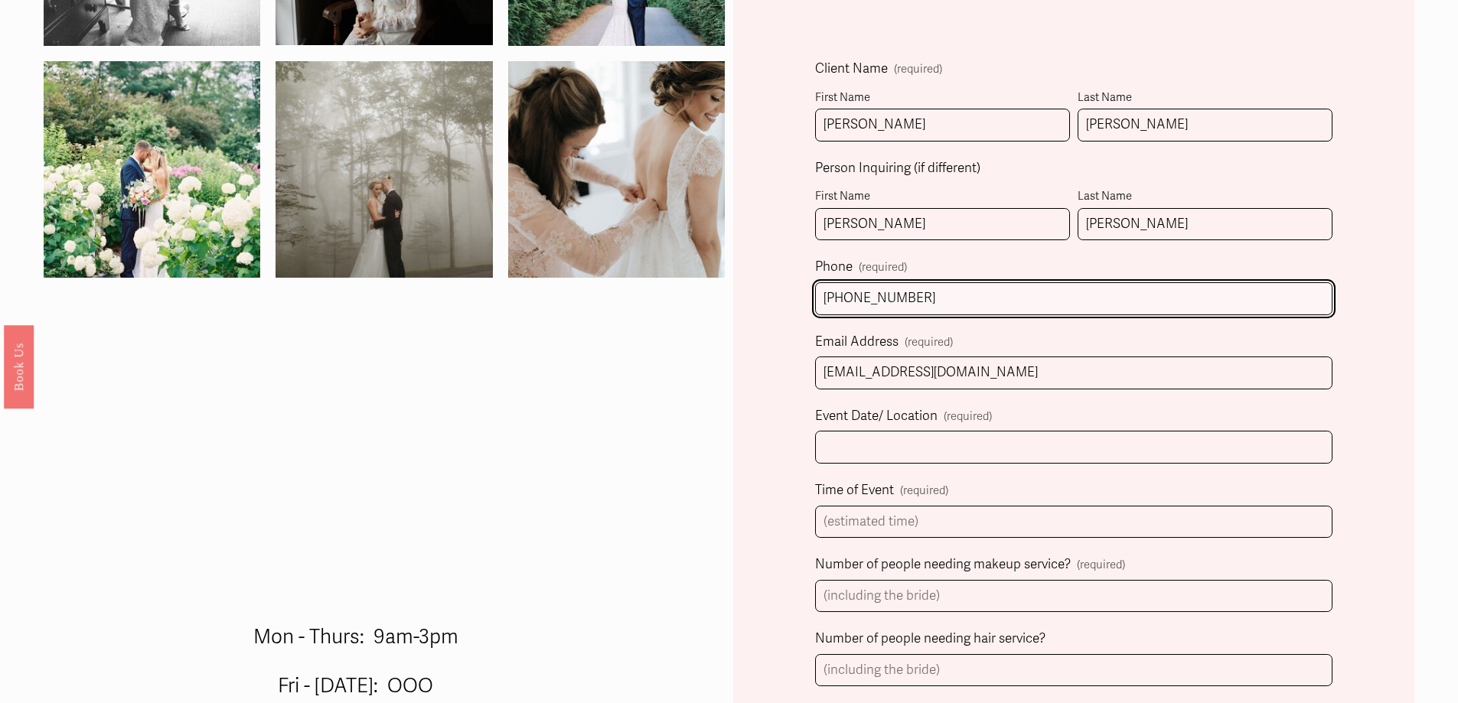  Describe the element at coordinates (356, 637) in the screenshot. I see `span: Mon - Thurs: 9am-3pm` at that location.